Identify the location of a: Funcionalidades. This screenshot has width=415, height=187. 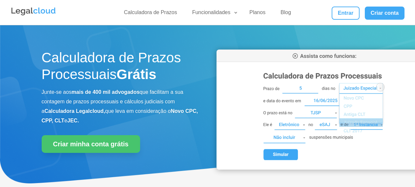
(213, 14).